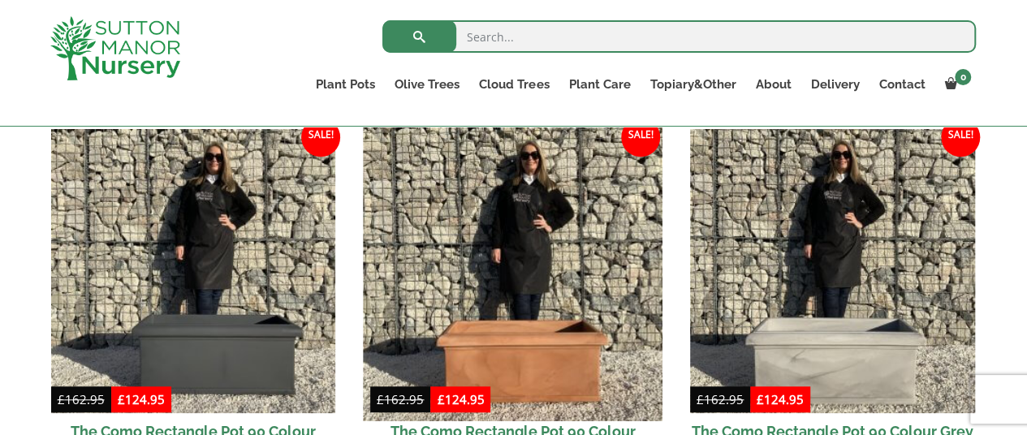  Describe the element at coordinates (115, 48) in the screenshot. I see `img: logo` at that location.